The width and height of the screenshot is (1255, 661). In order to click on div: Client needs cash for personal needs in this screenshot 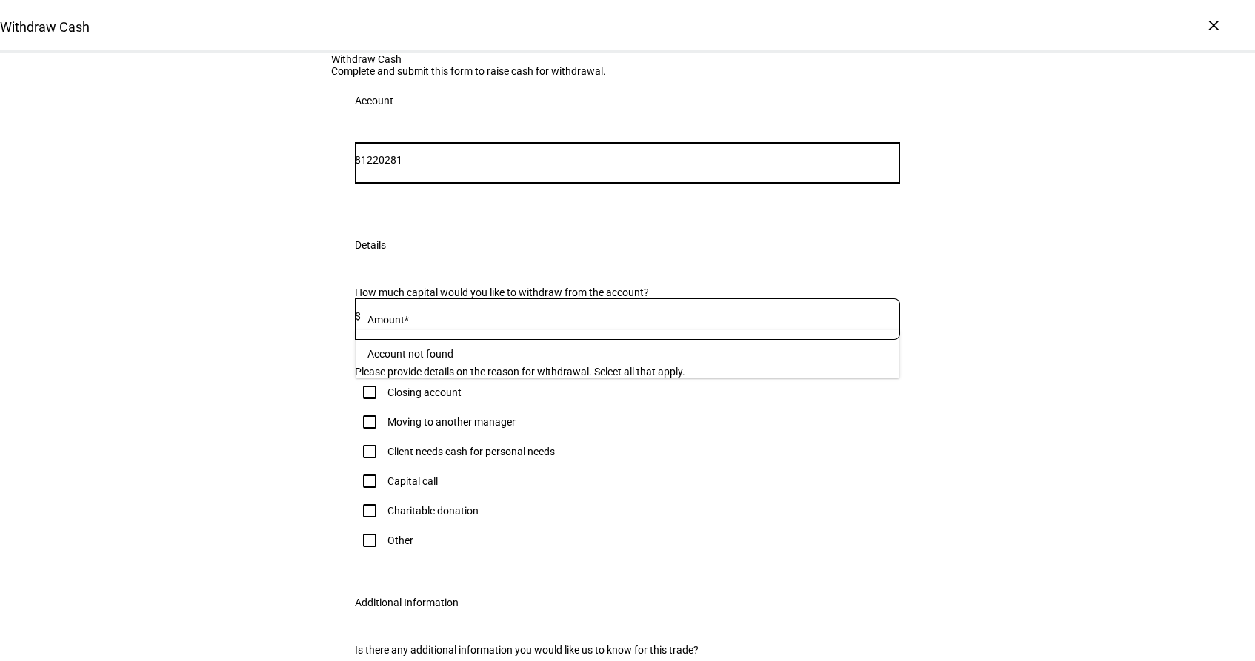, I will do `click(471, 452)`.